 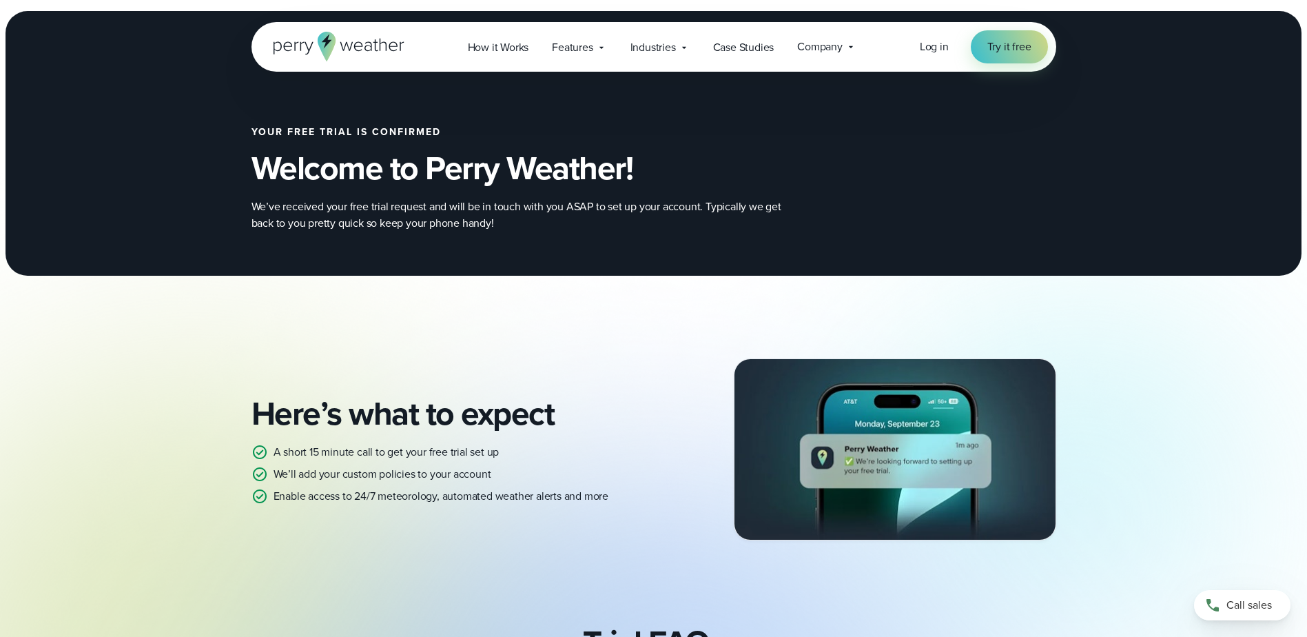 What do you see at coordinates (934, 46) in the screenshot?
I see `span: Log in` at bounding box center [934, 46].